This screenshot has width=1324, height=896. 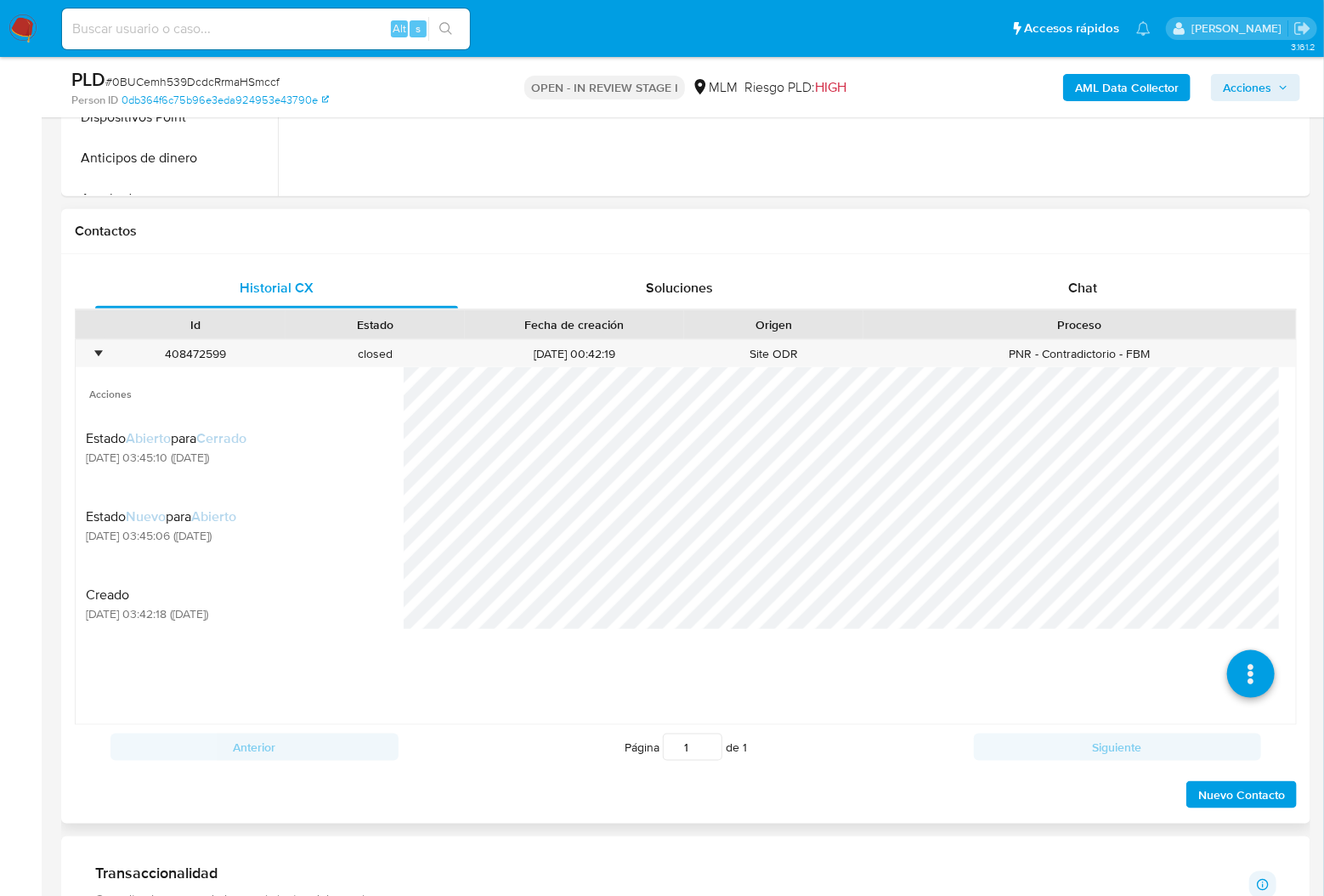 What do you see at coordinates (1118, 747) in the screenshot?
I see `button: Siguiente` at bounding box center [1118, 747].